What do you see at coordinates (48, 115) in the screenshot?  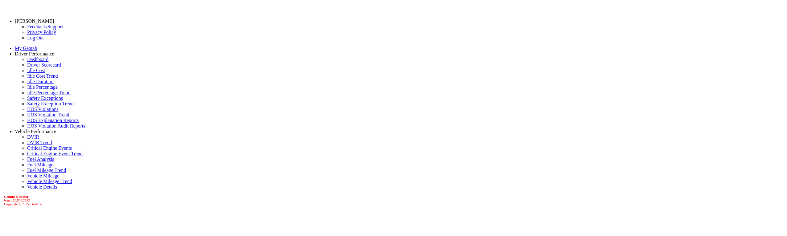 I see `a: HOS Violation Trend` at bounding box center [48, 115].